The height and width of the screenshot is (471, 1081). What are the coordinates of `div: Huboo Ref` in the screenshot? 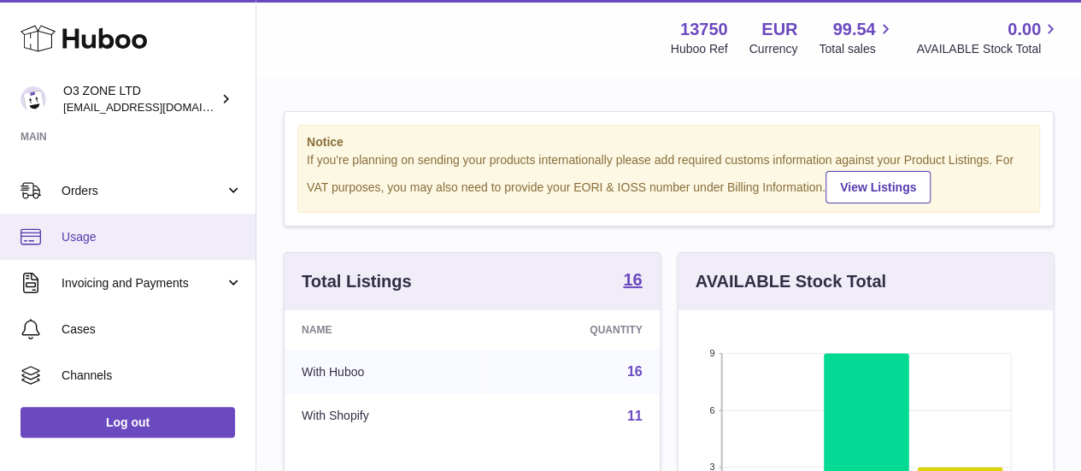 It's located at (699, 49).